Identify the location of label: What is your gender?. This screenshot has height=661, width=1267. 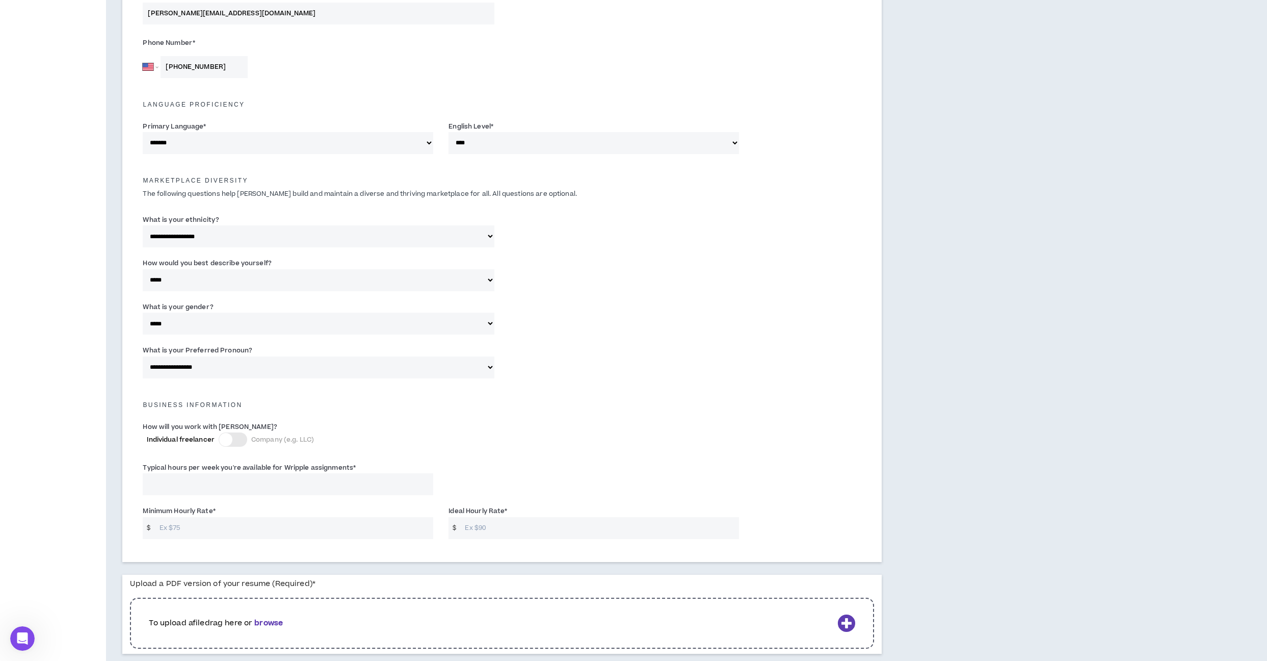
(178, 307).